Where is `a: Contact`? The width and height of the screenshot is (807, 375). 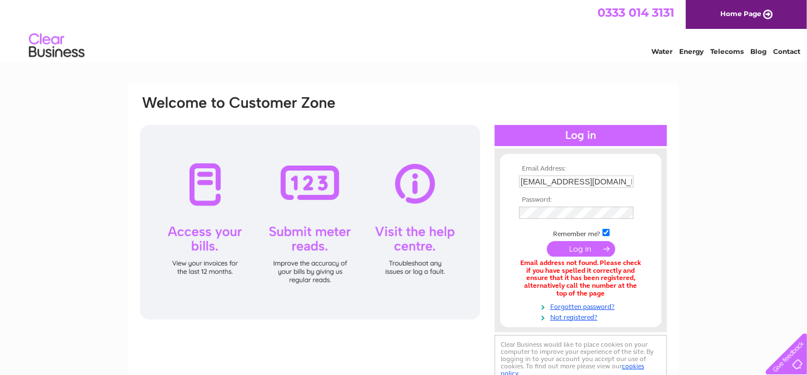 a: Contact is located at coordinates (787, 51).